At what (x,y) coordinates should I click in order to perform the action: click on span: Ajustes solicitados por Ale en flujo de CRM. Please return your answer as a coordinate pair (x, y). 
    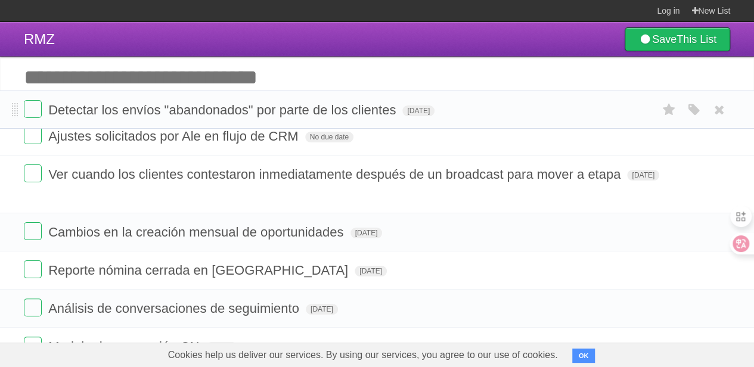
    Looking at the image, I should click on (175, 136).